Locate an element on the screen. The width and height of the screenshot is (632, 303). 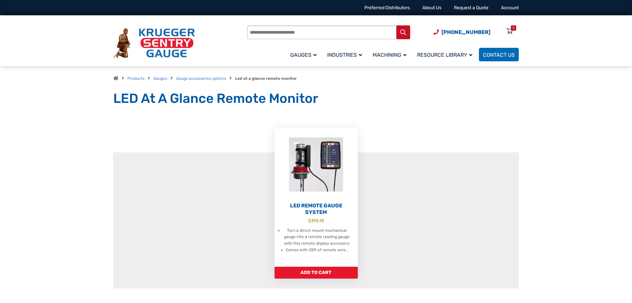
img: Krueger Sentry Gauge is located at coordinates (154, 43).